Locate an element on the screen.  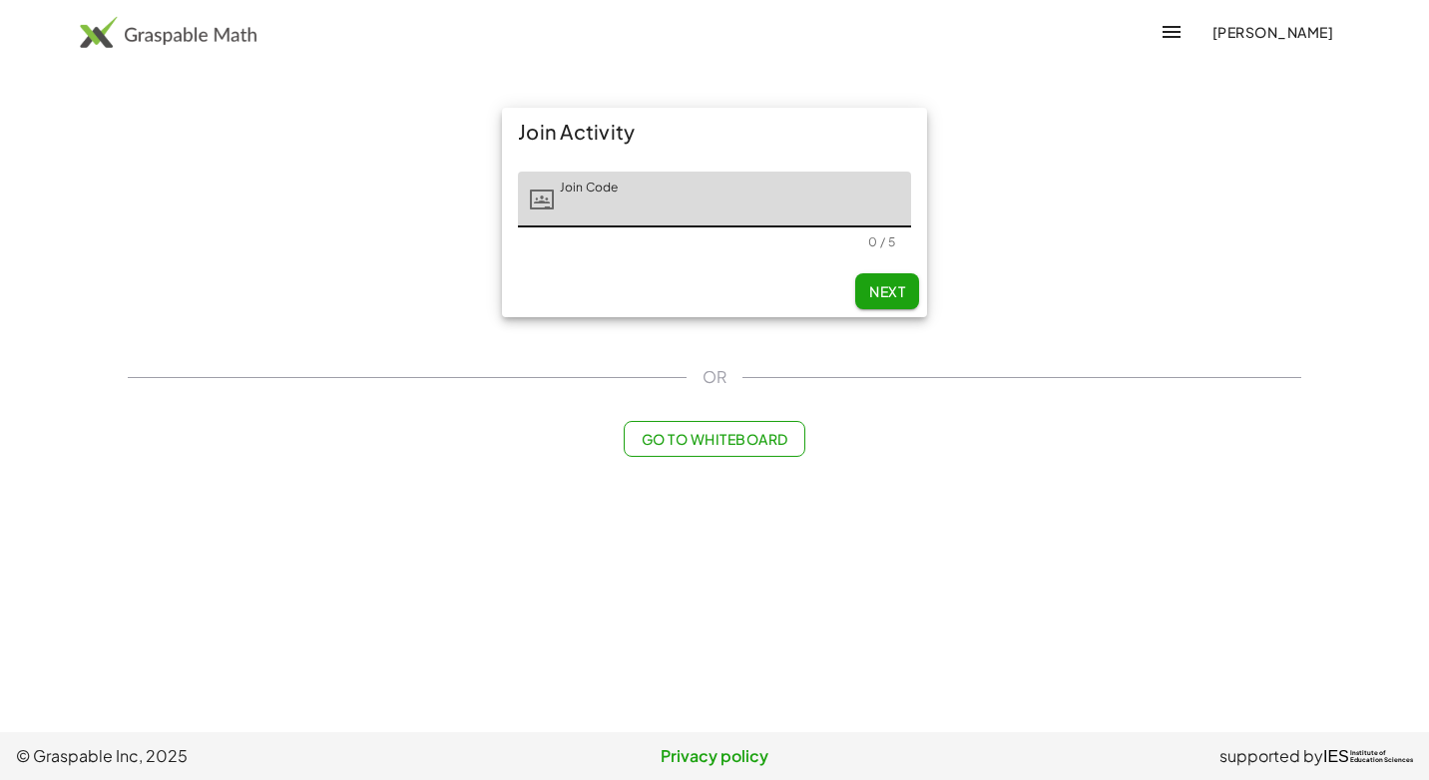
button: Next is located at coordinates (887, 291).